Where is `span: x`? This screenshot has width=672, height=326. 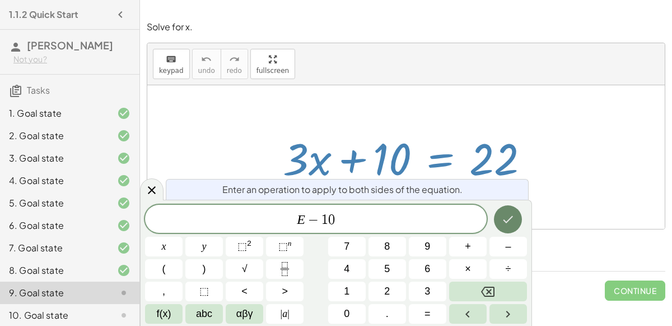
span: x is located at coordinates (164, 246).